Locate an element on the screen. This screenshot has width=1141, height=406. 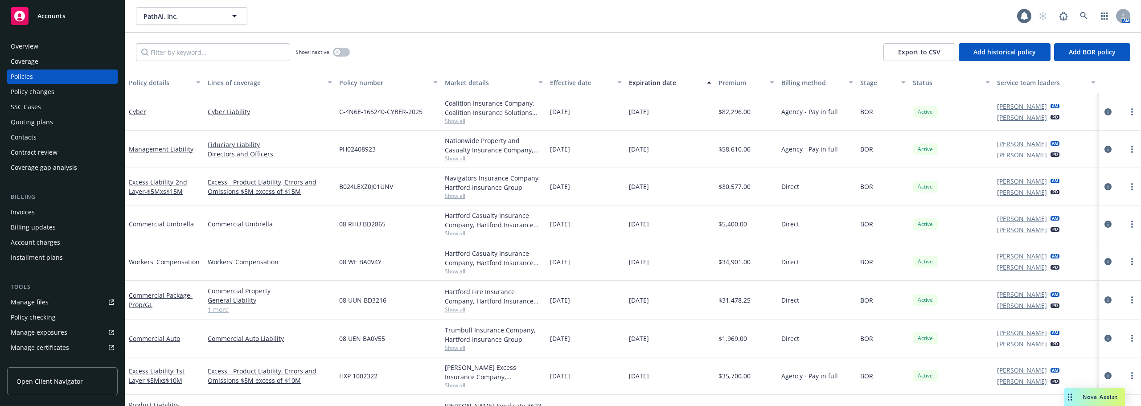
span: $5,400.00 is located at coordinates (733, 224).